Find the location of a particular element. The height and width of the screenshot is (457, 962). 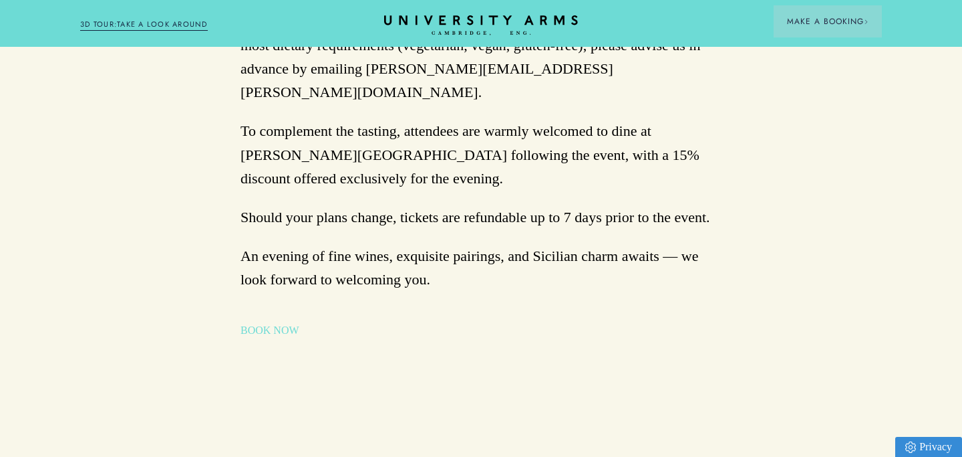

img: Arrow icon is located at coordinates (866, 21).